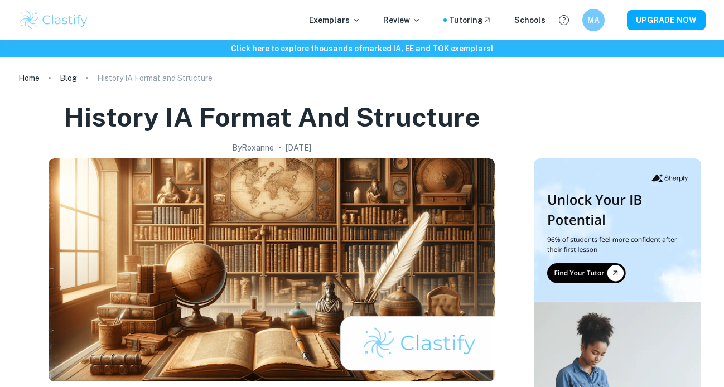 Image resolution: width=724 pixels, height=387 pixels. What do you see at coordinates (154, 78) in the screenshot?
I see `p: History IA Format and Structure` at bounding box center [154, 78].